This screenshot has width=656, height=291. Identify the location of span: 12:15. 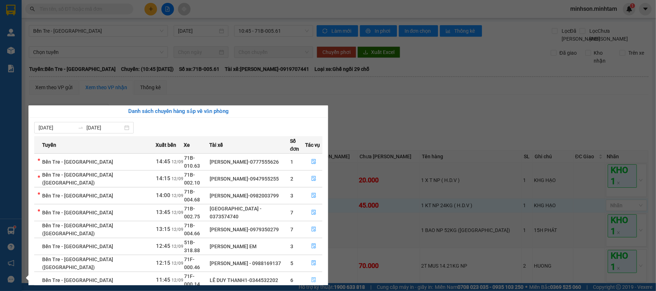
(163, 263).